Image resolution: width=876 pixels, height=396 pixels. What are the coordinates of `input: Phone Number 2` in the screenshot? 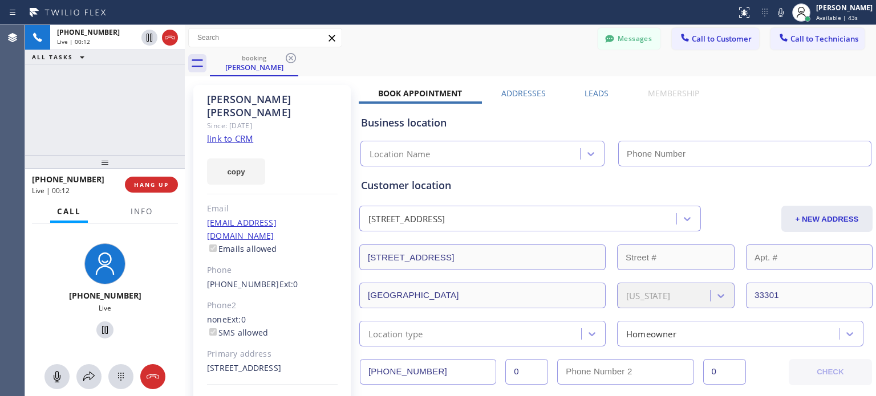 It's located at (625, 372).